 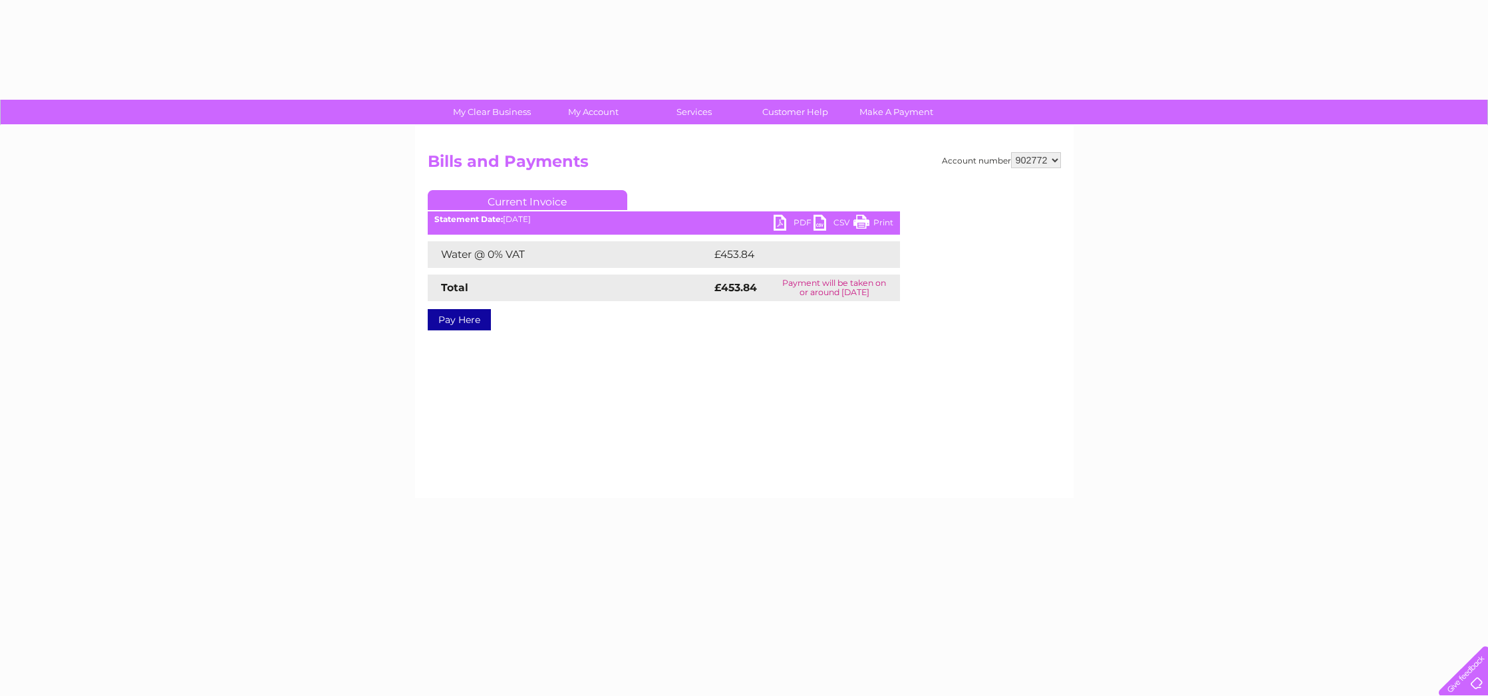 What do you see at coordinates (593, 112) in the screenshot?
I see `a: My Account` at bounding box center [593, 112].